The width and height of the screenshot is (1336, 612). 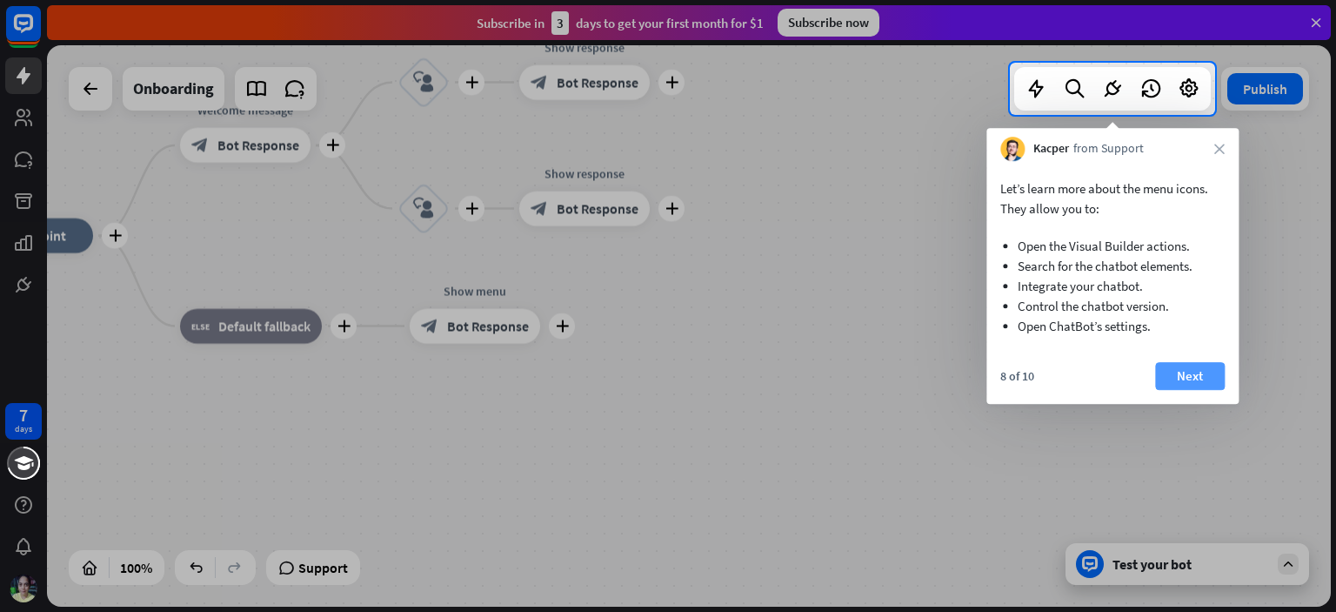 I want to click on li: Control the chatbot version., so click(x=1113, y=305).